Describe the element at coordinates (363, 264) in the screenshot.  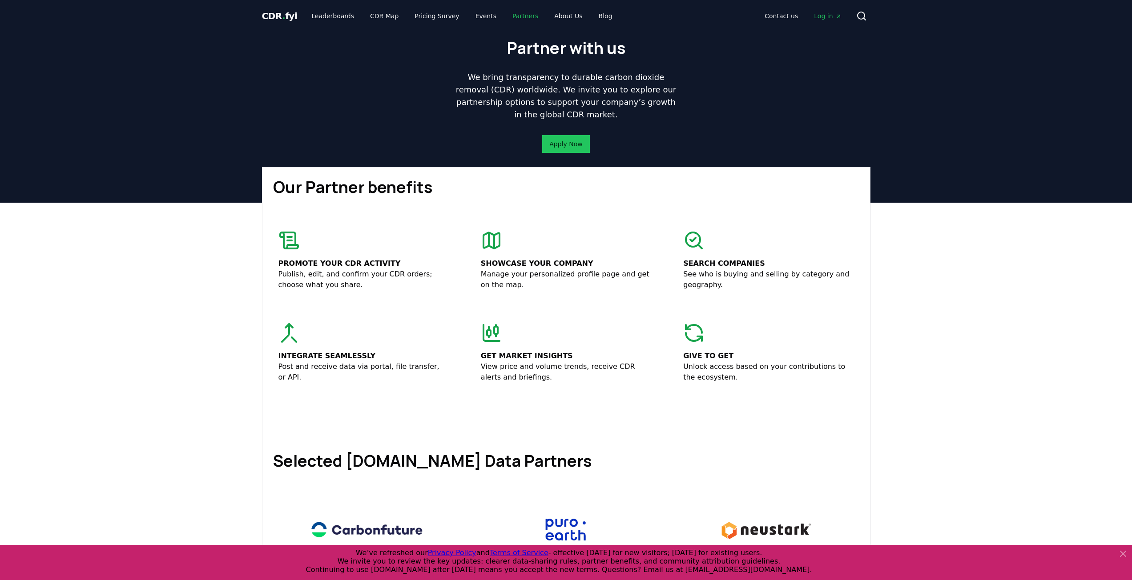
I see `p: Promote your CDR activity` at that location.